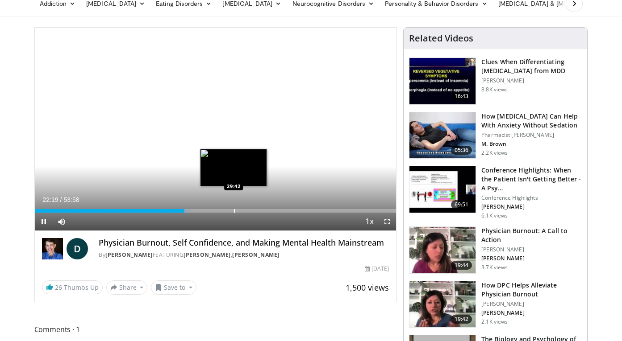 This screenshot has height=341, width=622. Describe the element at coordinates (369, 222) in the screenshot. I see `button: Playback Rate` at that location.